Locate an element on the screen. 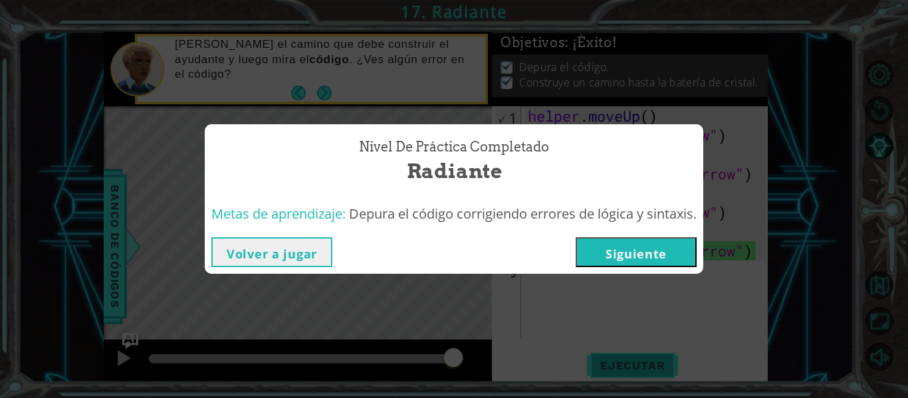  button: Volver a jugar is located at coordinates (272, 252).